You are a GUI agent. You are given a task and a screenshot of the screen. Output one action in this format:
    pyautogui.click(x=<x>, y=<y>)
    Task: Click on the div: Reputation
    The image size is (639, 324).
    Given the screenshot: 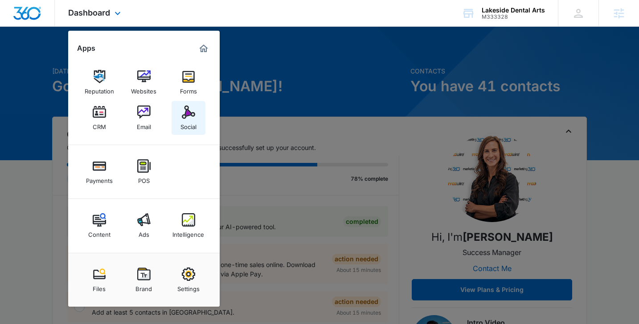 What is the action you would take?
    pyautogui.click(x=99, y=89)
    